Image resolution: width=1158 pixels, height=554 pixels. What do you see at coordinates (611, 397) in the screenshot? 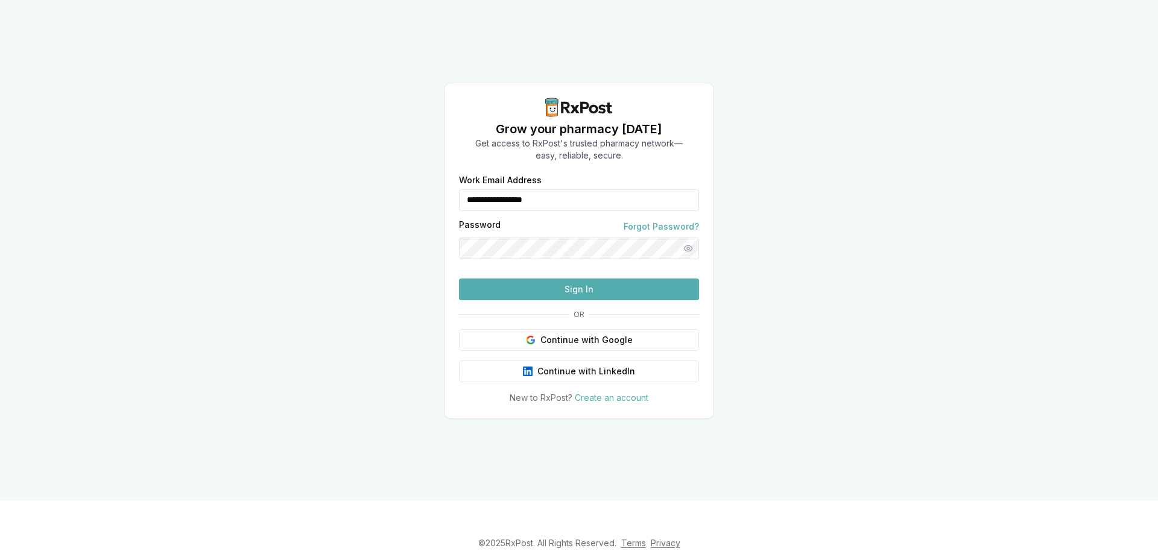
I see `a: Create an account` at bounding box center [611, 397].